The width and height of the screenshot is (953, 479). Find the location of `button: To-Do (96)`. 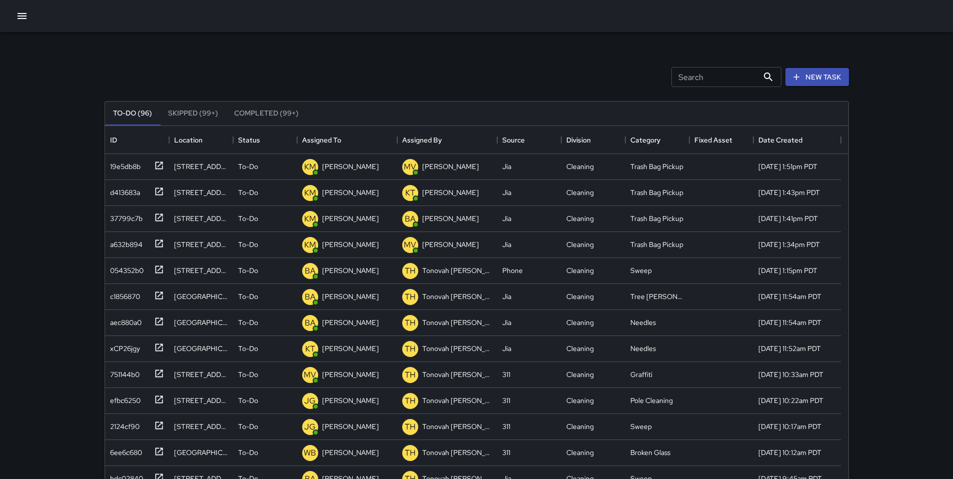

button: To-Do (96) is located at coordinates (133, 114).